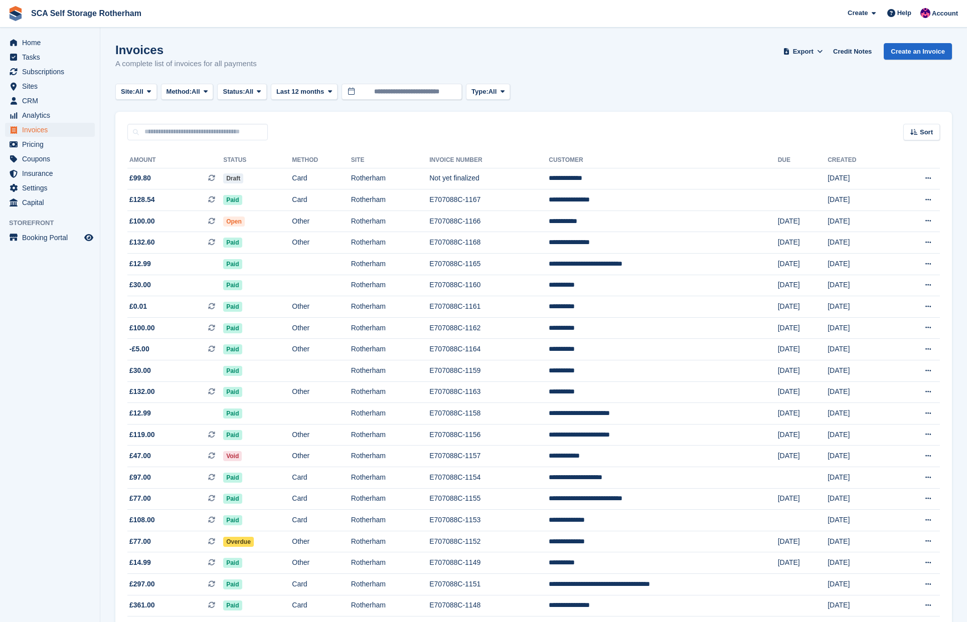 This screenshot has height=622, width=967. I want to click on span: £30.00, so click(140, 371).